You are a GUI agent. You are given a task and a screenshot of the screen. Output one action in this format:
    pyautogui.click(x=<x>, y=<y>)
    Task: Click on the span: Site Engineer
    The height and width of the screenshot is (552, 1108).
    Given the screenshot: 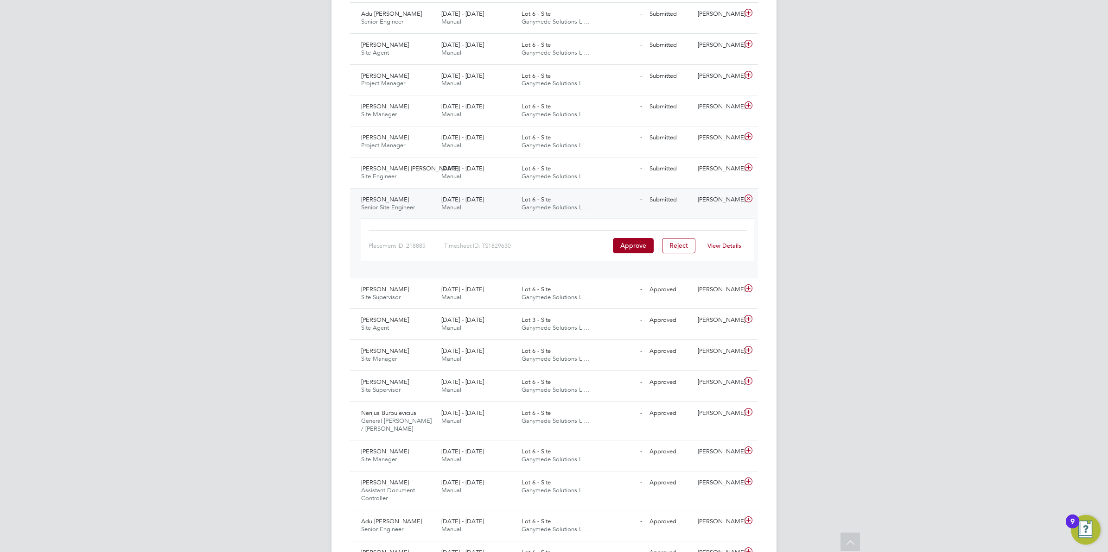 What is the action you would take?
    pyautogui.click(x=379, y=176)
    